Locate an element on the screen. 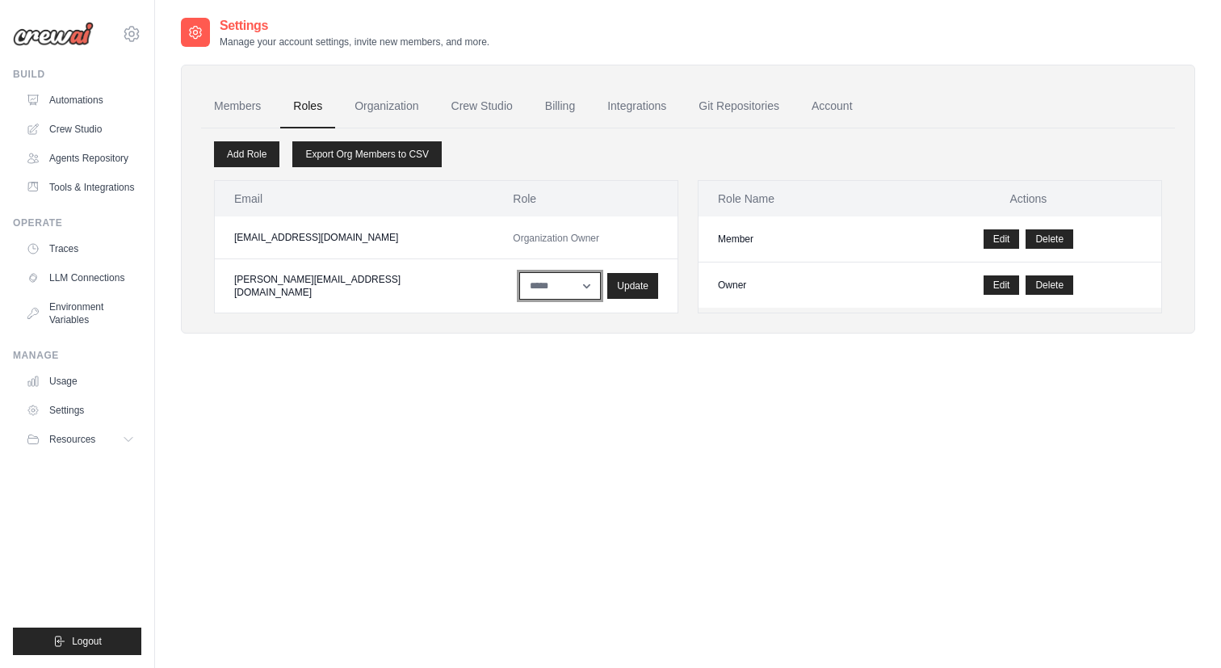  a: Tools & Integrations is located at coordinates (80, 187).